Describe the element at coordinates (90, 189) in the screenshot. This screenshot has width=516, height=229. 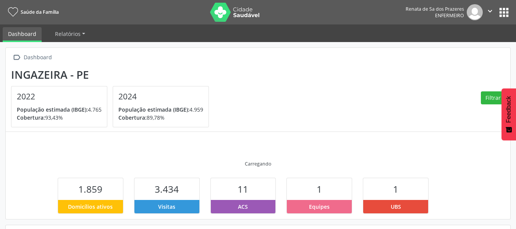
I see `span: 1.859` at that location.